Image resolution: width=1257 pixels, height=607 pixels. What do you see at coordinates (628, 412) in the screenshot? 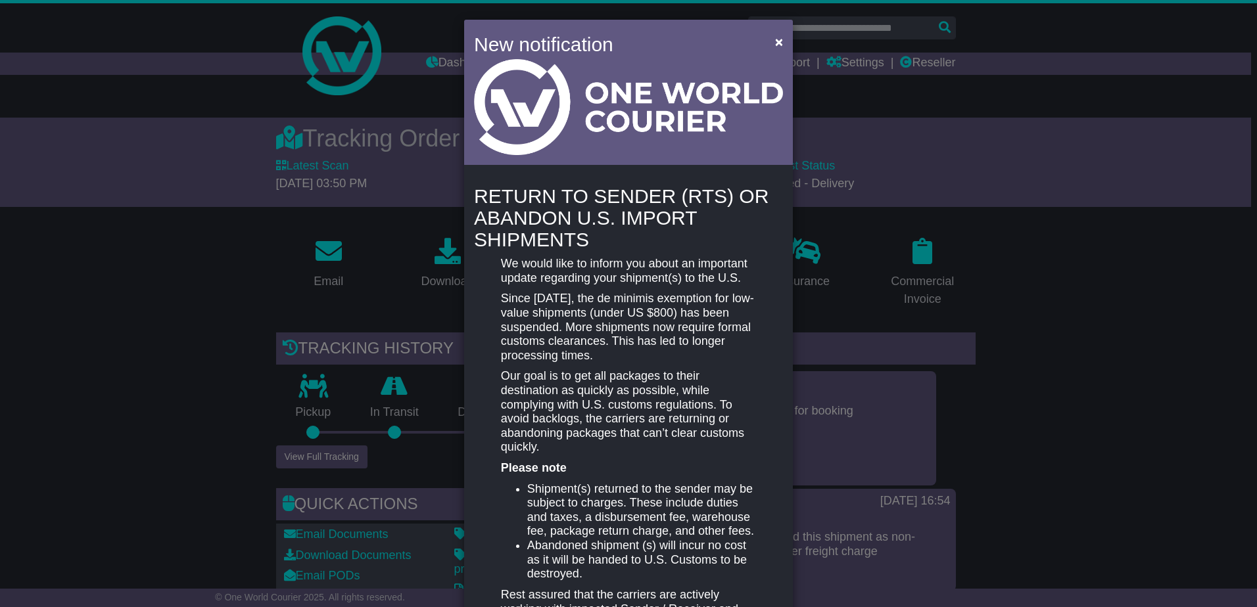
I see `p: Our goal is to get all packages to their destination as quickly as possible, while complying with...` at bounding box center [628, 412].